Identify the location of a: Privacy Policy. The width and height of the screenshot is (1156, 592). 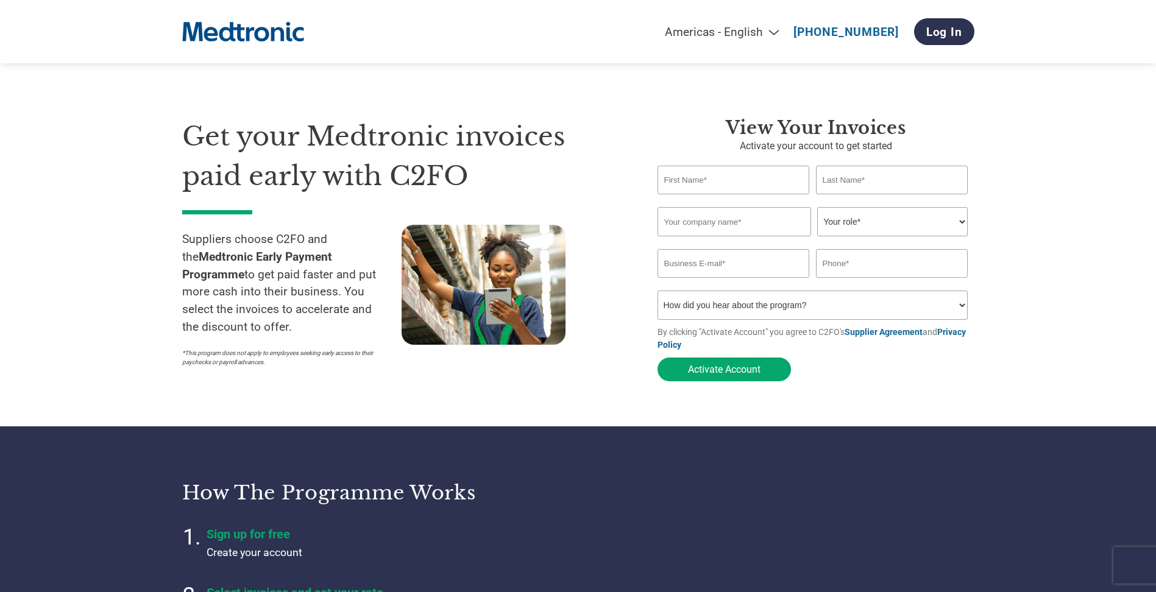
(811, 338).